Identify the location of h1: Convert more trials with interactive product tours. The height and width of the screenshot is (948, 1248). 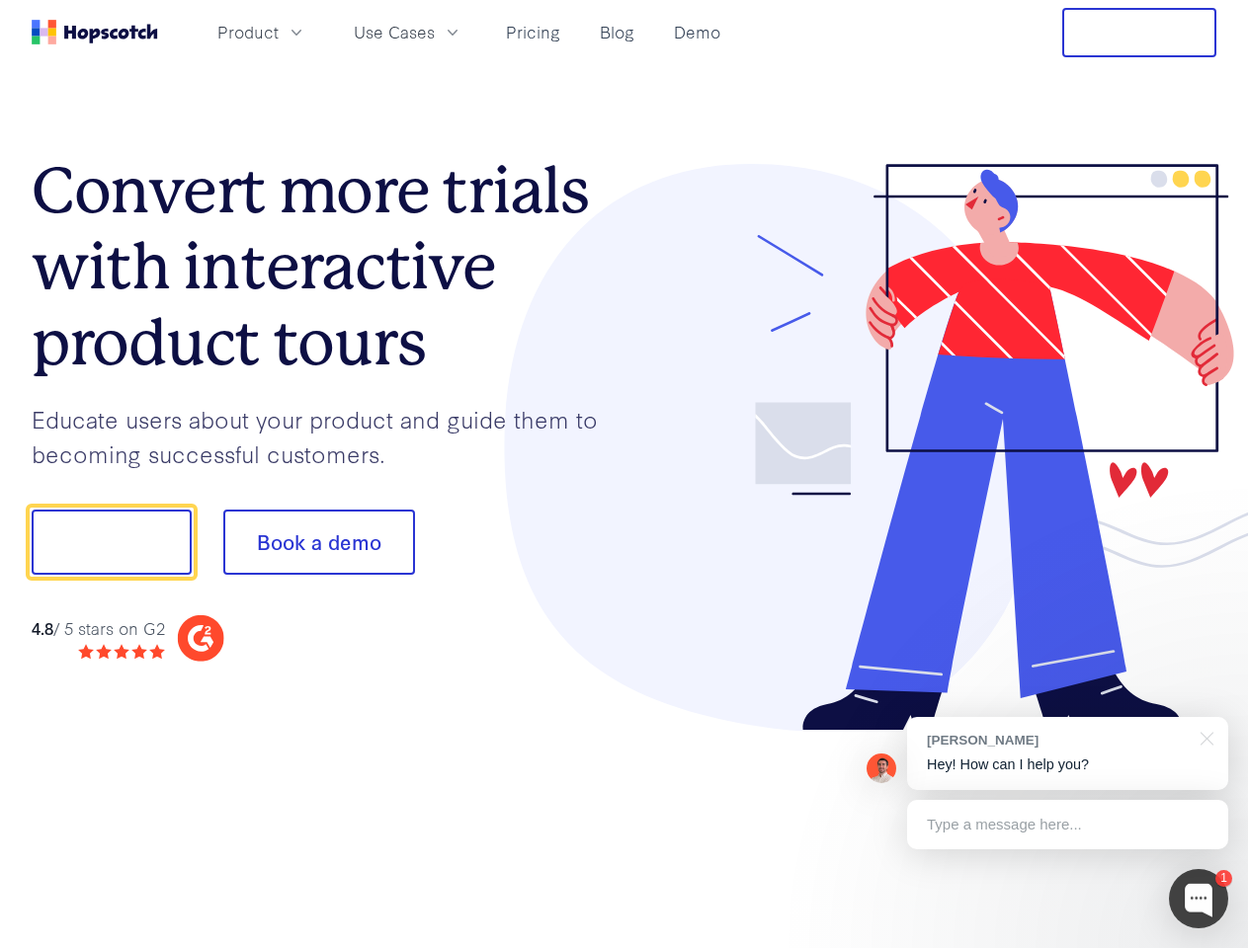
(328, 267).